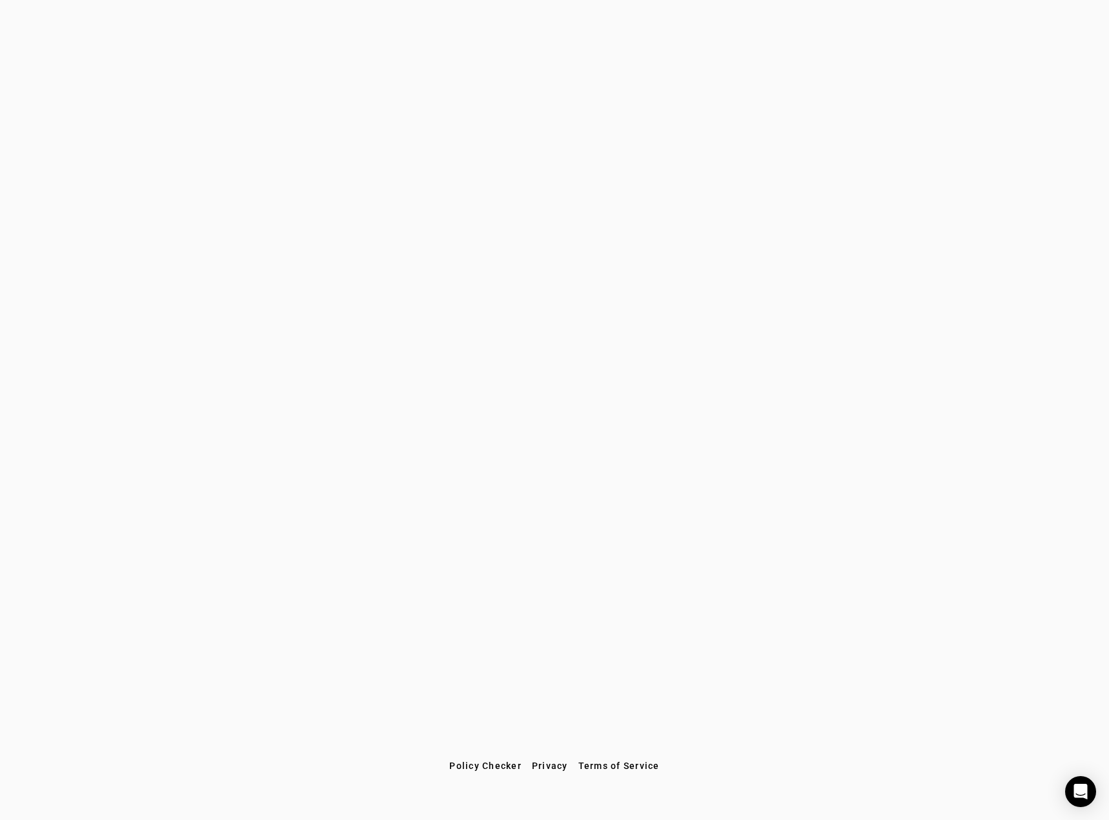 The image size is (1109, 820). I want to click on div: Open Intercom Messenger, so click(1081, 792).